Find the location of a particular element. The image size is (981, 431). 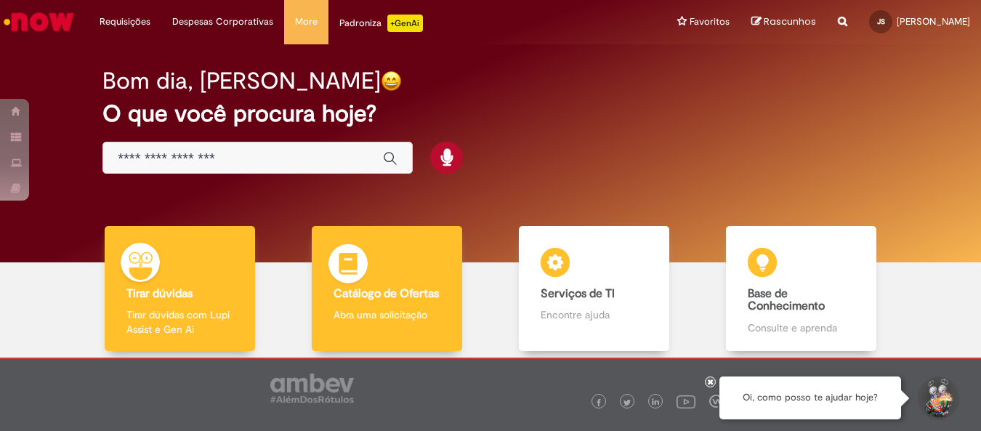

span: JS is located at coordinates (880, 21).